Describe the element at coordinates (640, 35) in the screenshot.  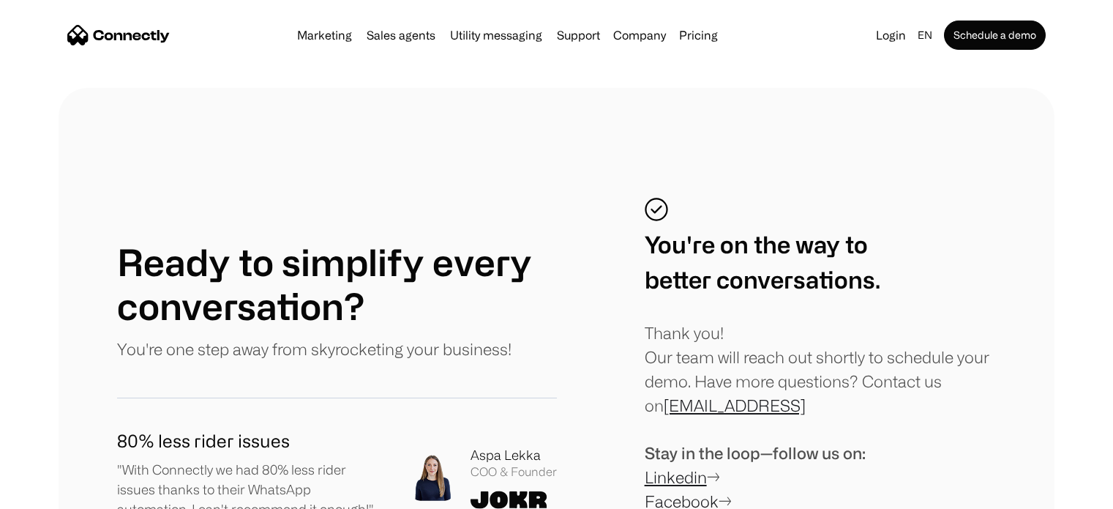
I see `div: Company` at that location.